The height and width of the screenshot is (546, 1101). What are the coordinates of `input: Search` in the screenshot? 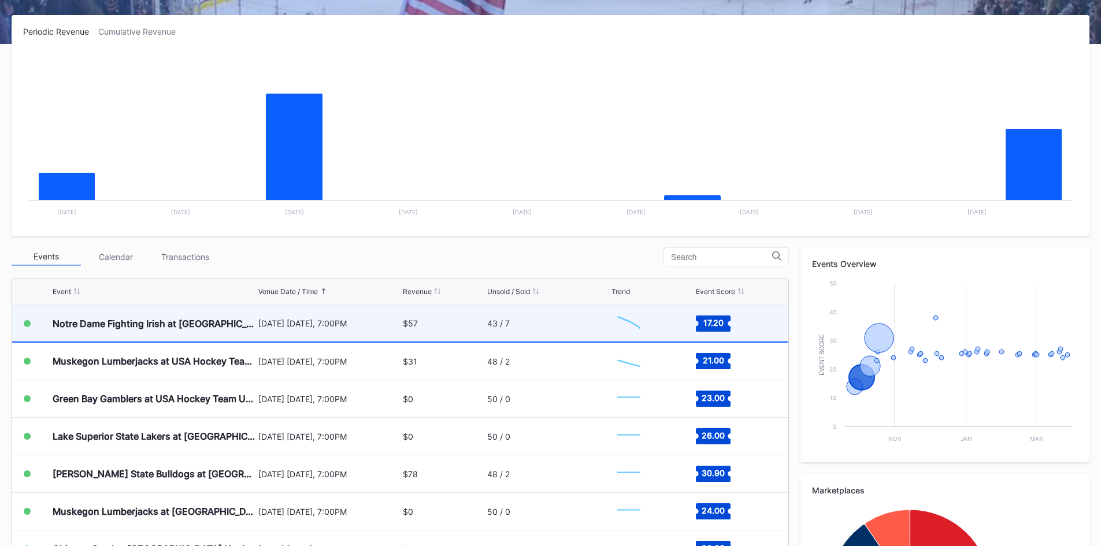 It's located at (721, 257).